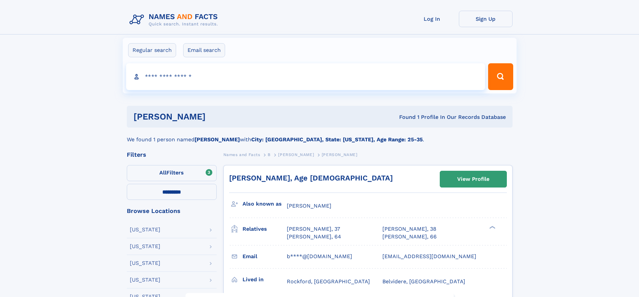 This screenshot has width=639, height=297. Describe the element at coordinates (163, 173) in the screenshot. I see `span: All` at that location.